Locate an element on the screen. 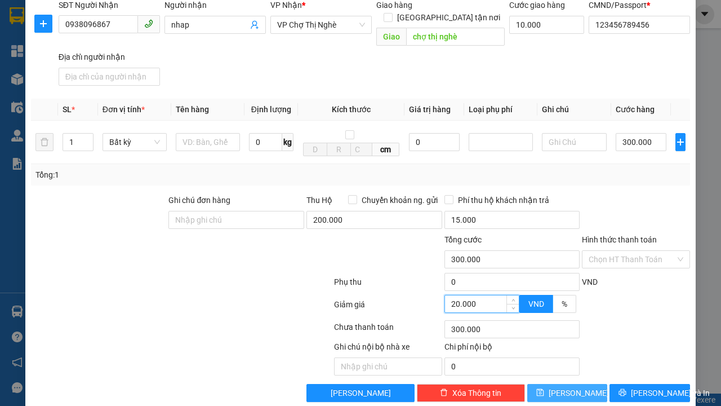 The width and height of the screenshot is (721, 406). input: R is located at coordinates (339, 149).